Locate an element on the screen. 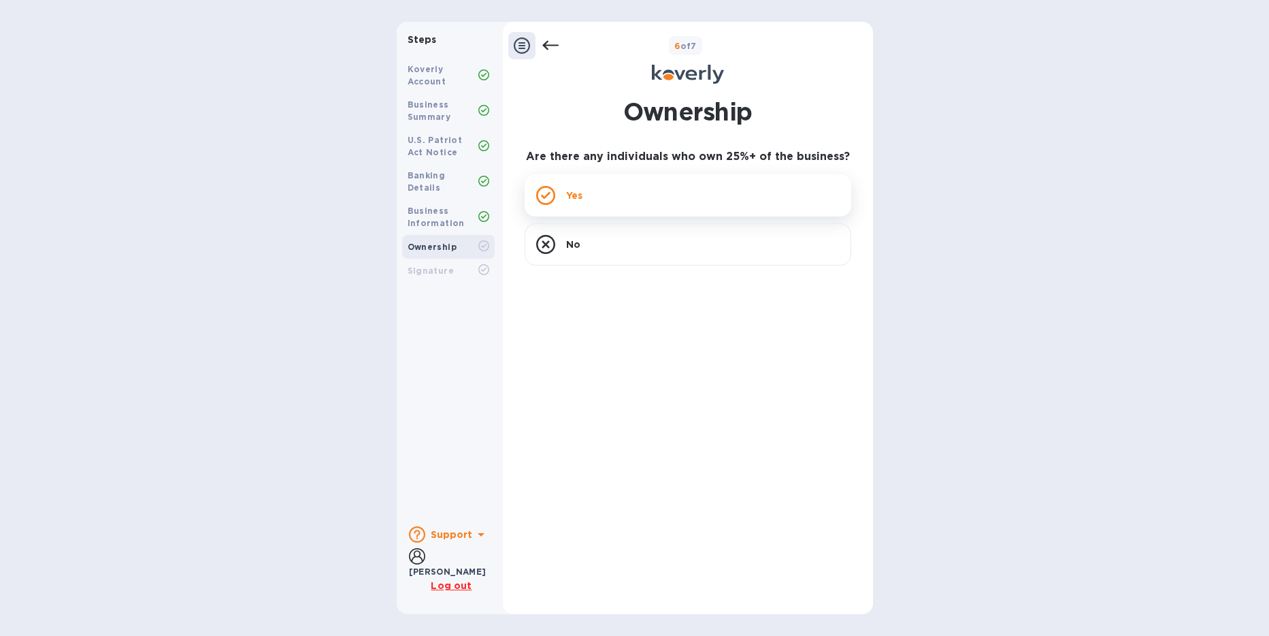 The width and height of the screenshot is (1269, 636). b: Support is located at coordinates (452, 534).